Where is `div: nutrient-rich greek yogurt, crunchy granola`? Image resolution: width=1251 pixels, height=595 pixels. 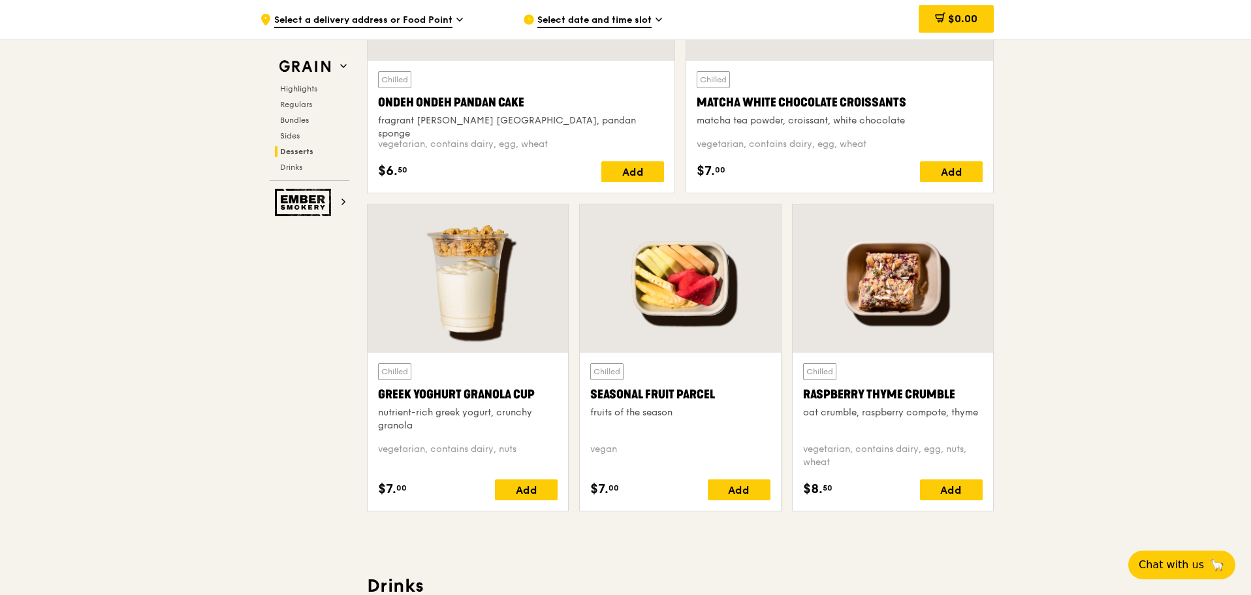 div: nutrient-rich greek yogurt, crunchy granola is located at coordinates (467, 419).